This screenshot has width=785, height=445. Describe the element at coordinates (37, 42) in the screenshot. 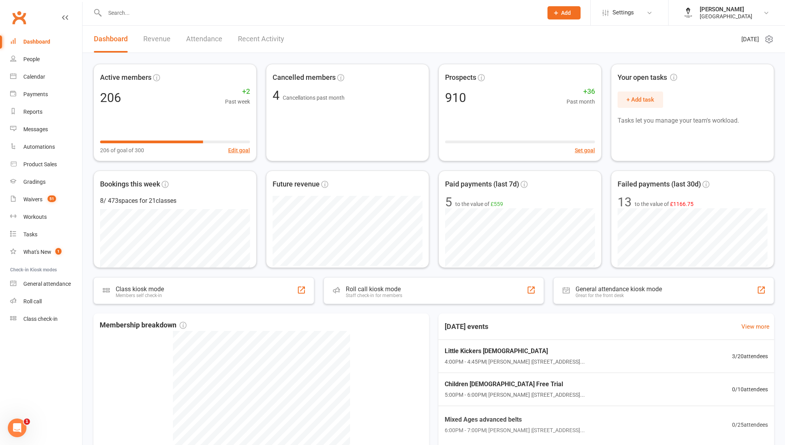

I see `div: Dashboard` at that location.